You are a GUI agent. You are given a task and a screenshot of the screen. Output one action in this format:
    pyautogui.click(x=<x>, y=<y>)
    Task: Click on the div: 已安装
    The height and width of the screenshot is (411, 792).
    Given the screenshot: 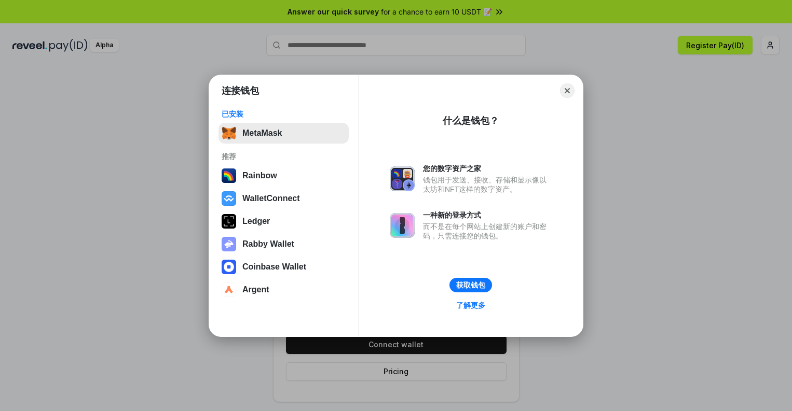 What is the action you would take?
    pyautogui.click(x=283, y=114)
    